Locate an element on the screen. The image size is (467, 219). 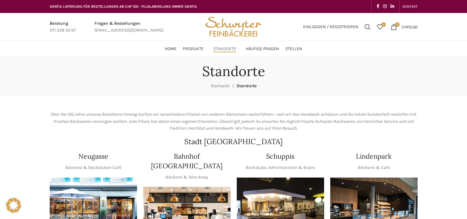
a: Standorte is located at coordinates (226, 49).